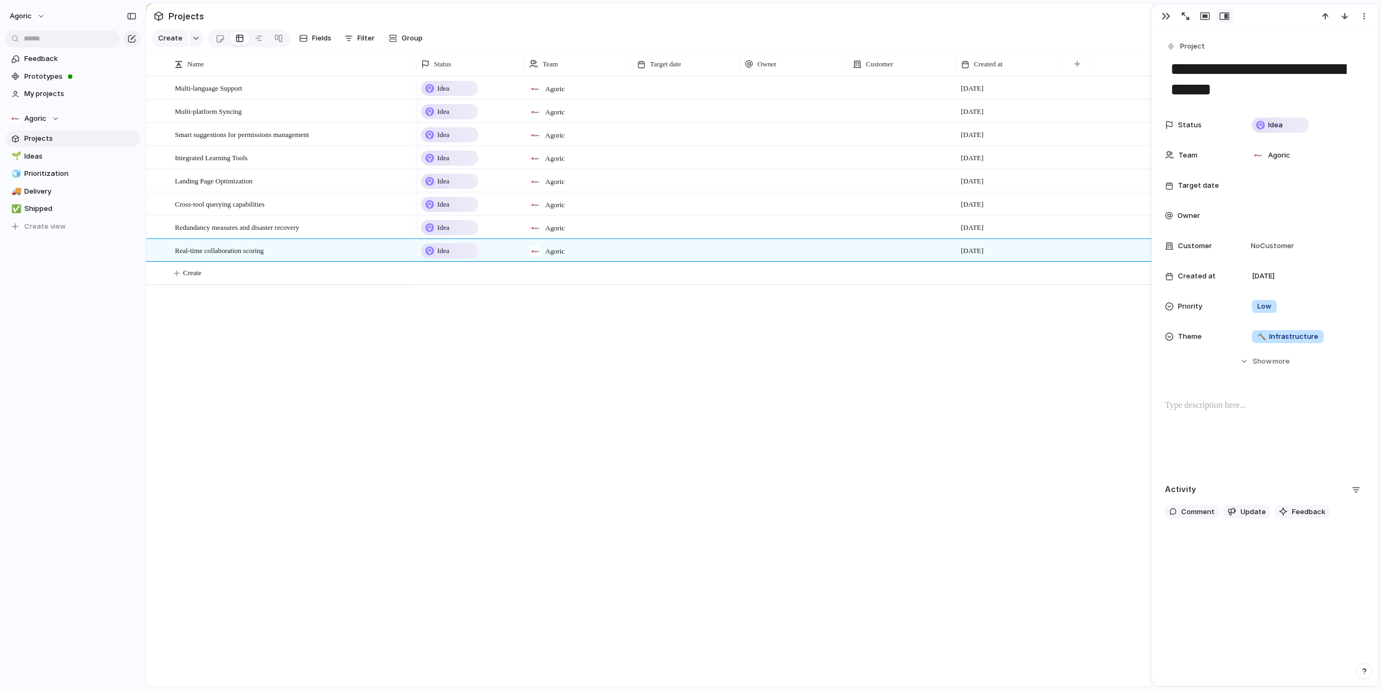 The image size is (1382, 690). Describe the element at coordinates (73, 157) in the screenshot. I see `a: 🌱Ideas` at that location.